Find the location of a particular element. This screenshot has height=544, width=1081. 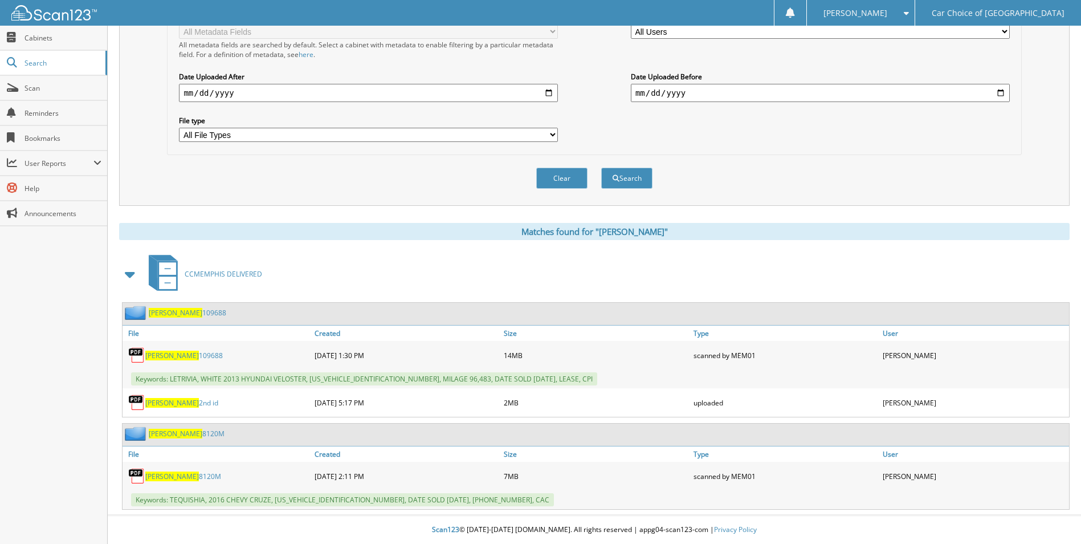

span: Bookmarks is located at coordinates (63, 138).